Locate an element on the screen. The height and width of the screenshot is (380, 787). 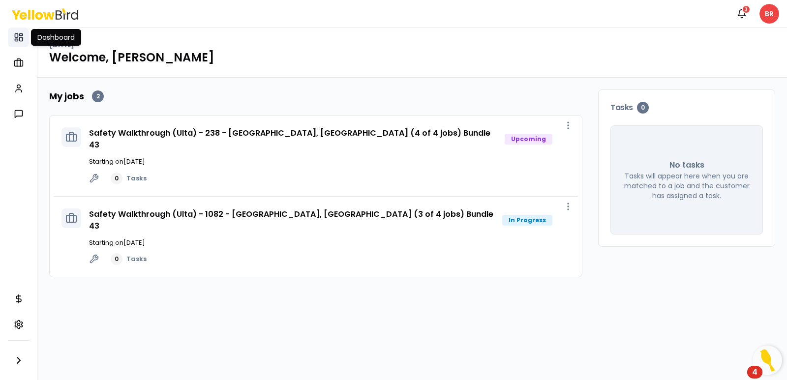
p: Tasks will appear here when you are matched to a job and the customer has assigned a task. is located at coordinates (686, 186).